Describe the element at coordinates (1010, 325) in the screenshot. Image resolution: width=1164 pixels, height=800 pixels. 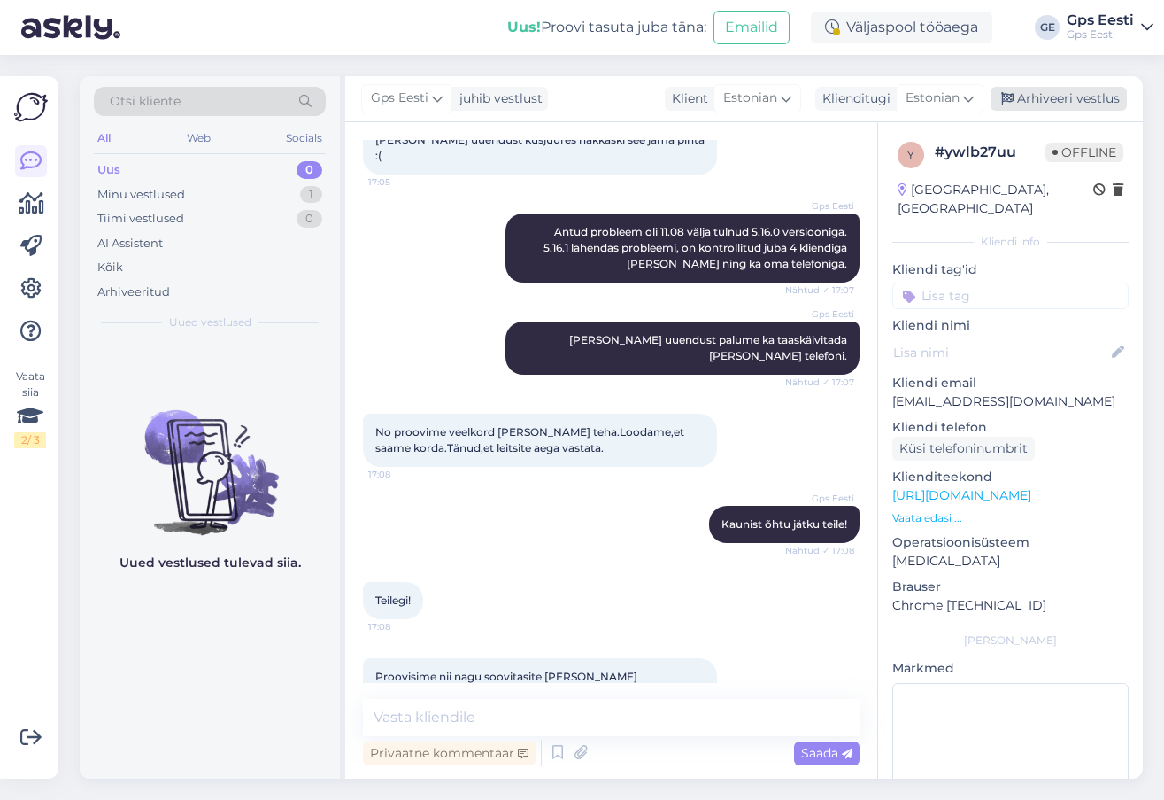
I see `p: Kliendi nimi` at that location.